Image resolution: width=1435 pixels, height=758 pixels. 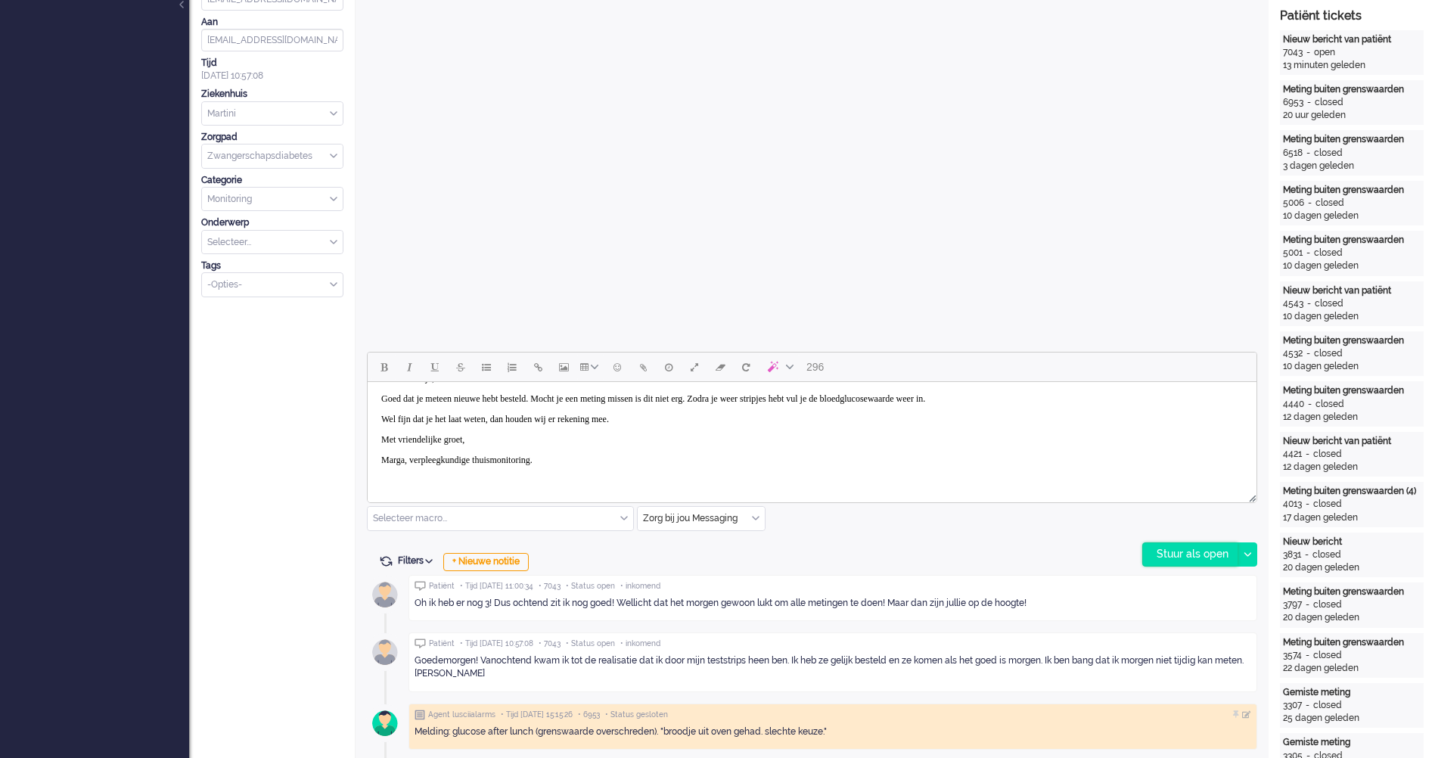 What do you see at coordinates (833, 667) in the screenshot?
I see `div: Goedemorgen! Vanochtend kwam ik tot de realisatie dat ik door mijn teststrips heen ben. Ik heb ze...` at bounding box center [833, 667].